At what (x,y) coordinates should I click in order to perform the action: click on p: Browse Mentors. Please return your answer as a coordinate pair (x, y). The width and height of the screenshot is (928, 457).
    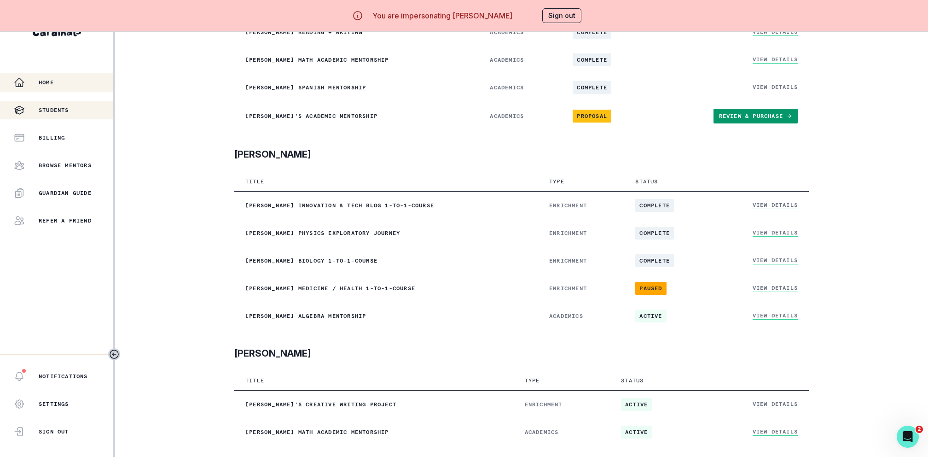
    Looking at the image, I should click on (65, 165).